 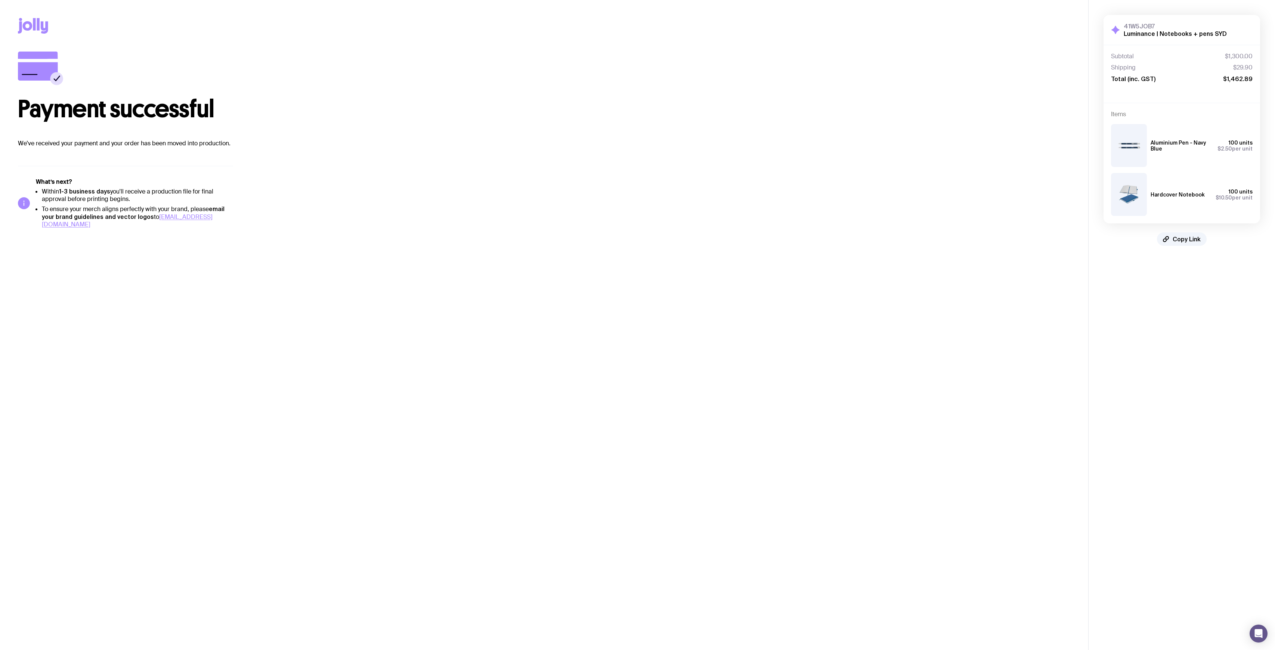 What do you see at coordinates (133, 213) in the screenshot?
I see `strong: email your brand guidelines and vector logos` at bounding box center [133, 213].